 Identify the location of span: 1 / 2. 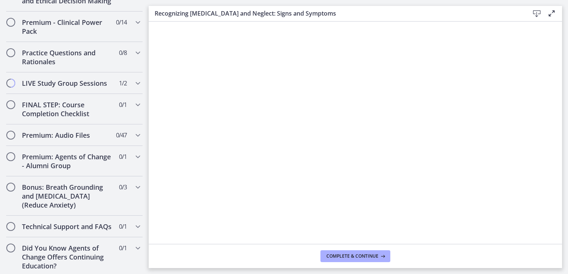
(123, 83).